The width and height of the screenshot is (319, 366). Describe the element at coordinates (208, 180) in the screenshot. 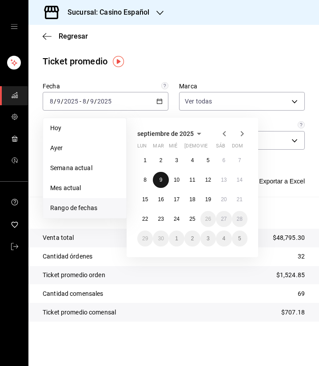

I see `button: 12 de septiembre de 2025` at that location.